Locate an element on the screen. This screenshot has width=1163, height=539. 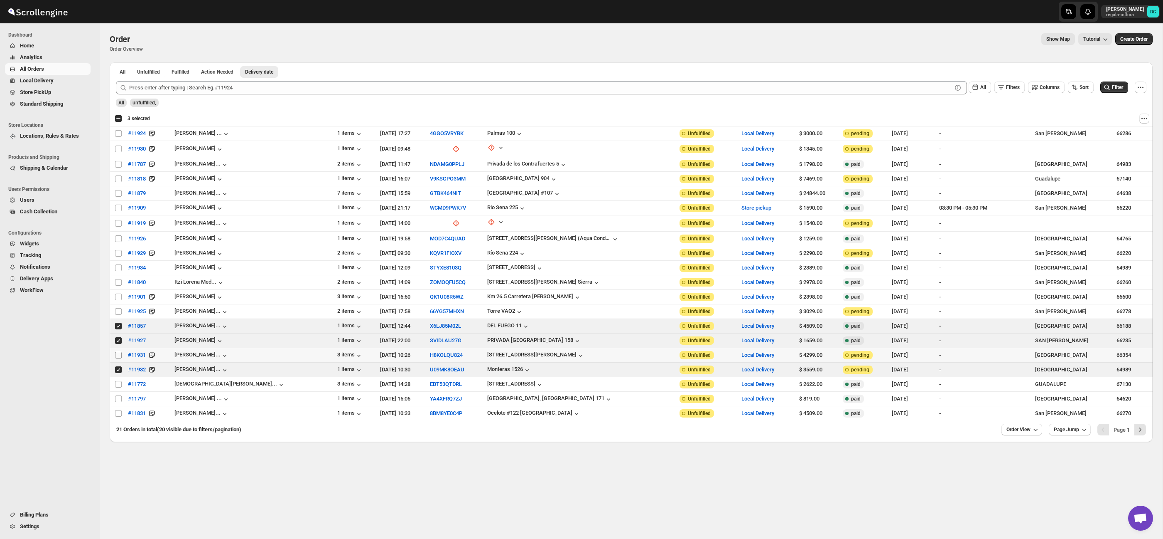
span: #11932 is located at coordinates (137, 369).